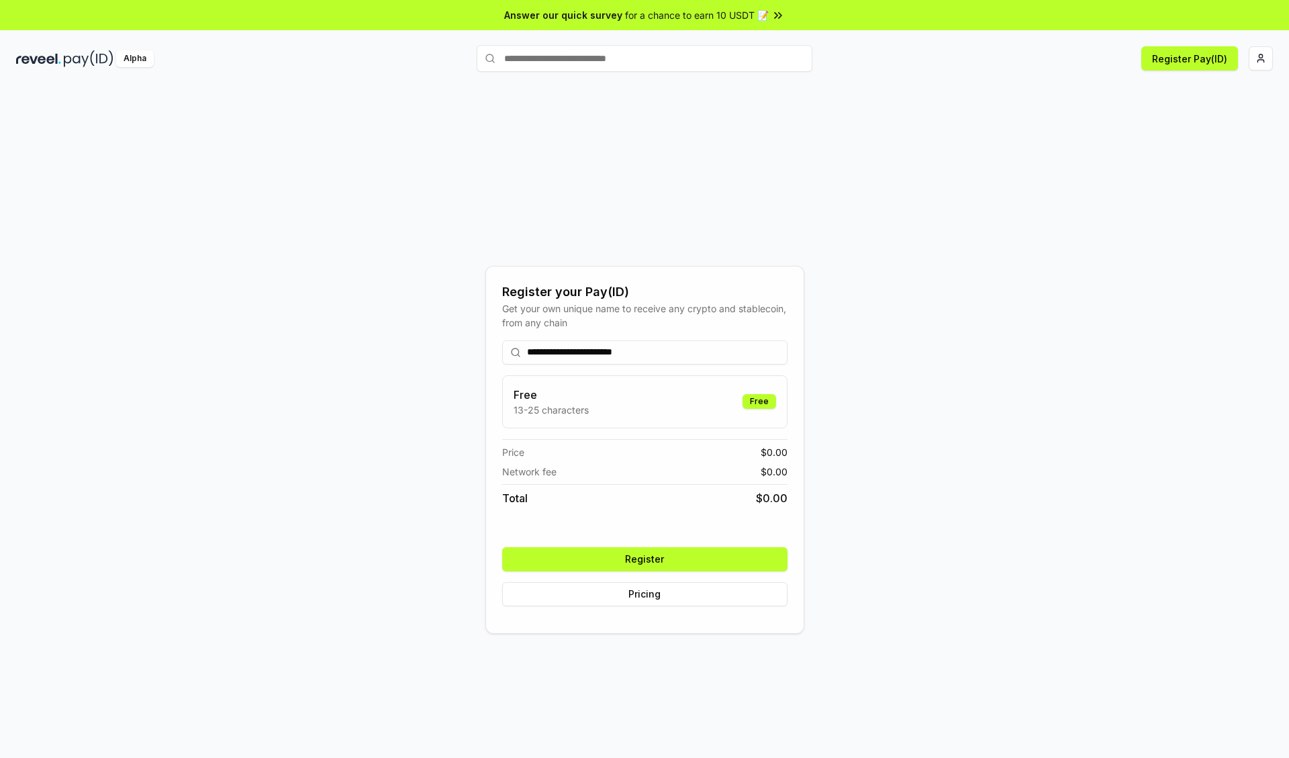 The height and width of the screenshot is (758, 1289). What do you see at coordinates (38, 58) in the screenshot?
I see `img: reveel_dark` at bounding box center [38, 58].